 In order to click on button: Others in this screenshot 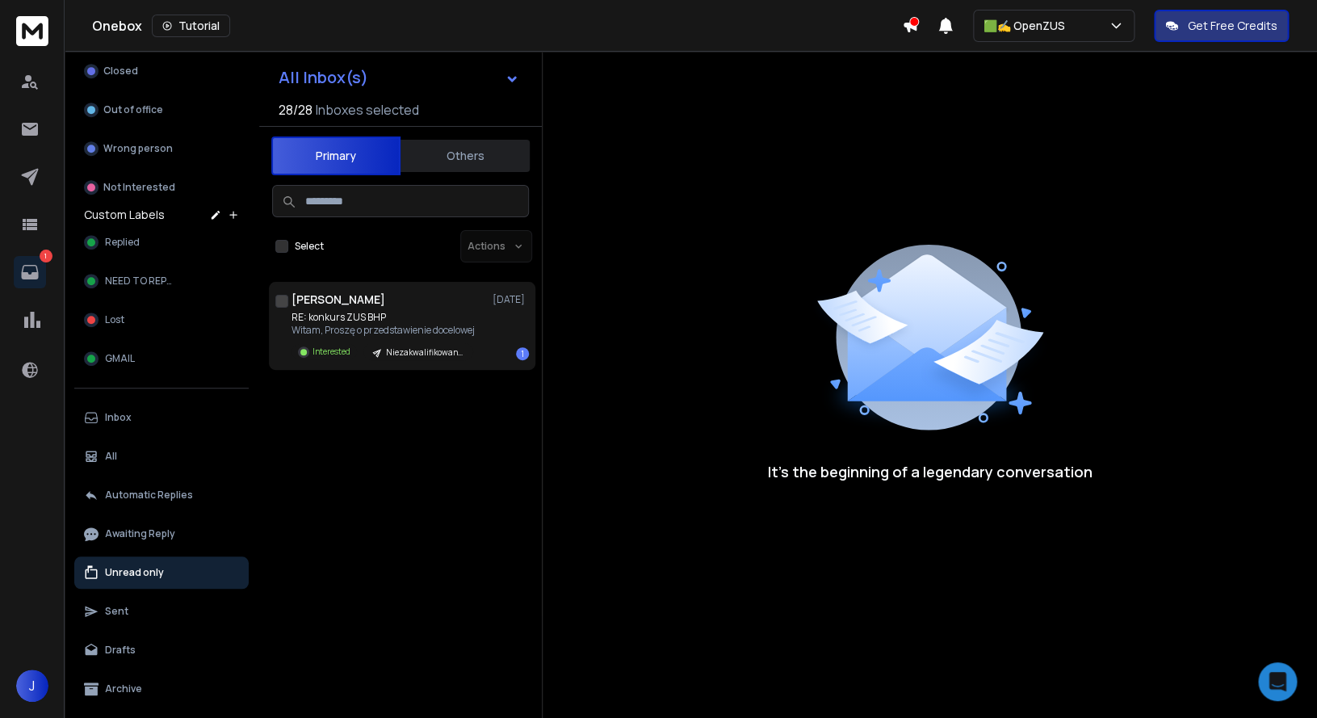, I will do `click(465, 156)`.